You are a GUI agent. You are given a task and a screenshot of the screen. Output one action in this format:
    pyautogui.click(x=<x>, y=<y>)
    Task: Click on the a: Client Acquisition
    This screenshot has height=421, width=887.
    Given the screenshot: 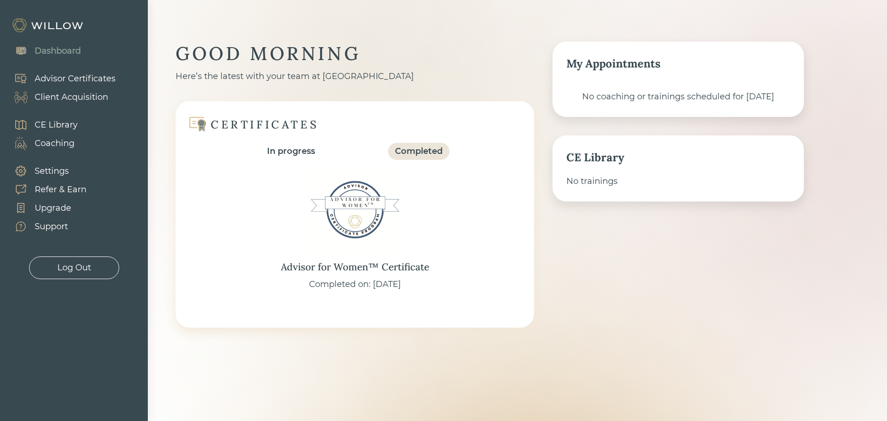 What is the action you would take?
    pyautogui.click(x=60, y=97)
    